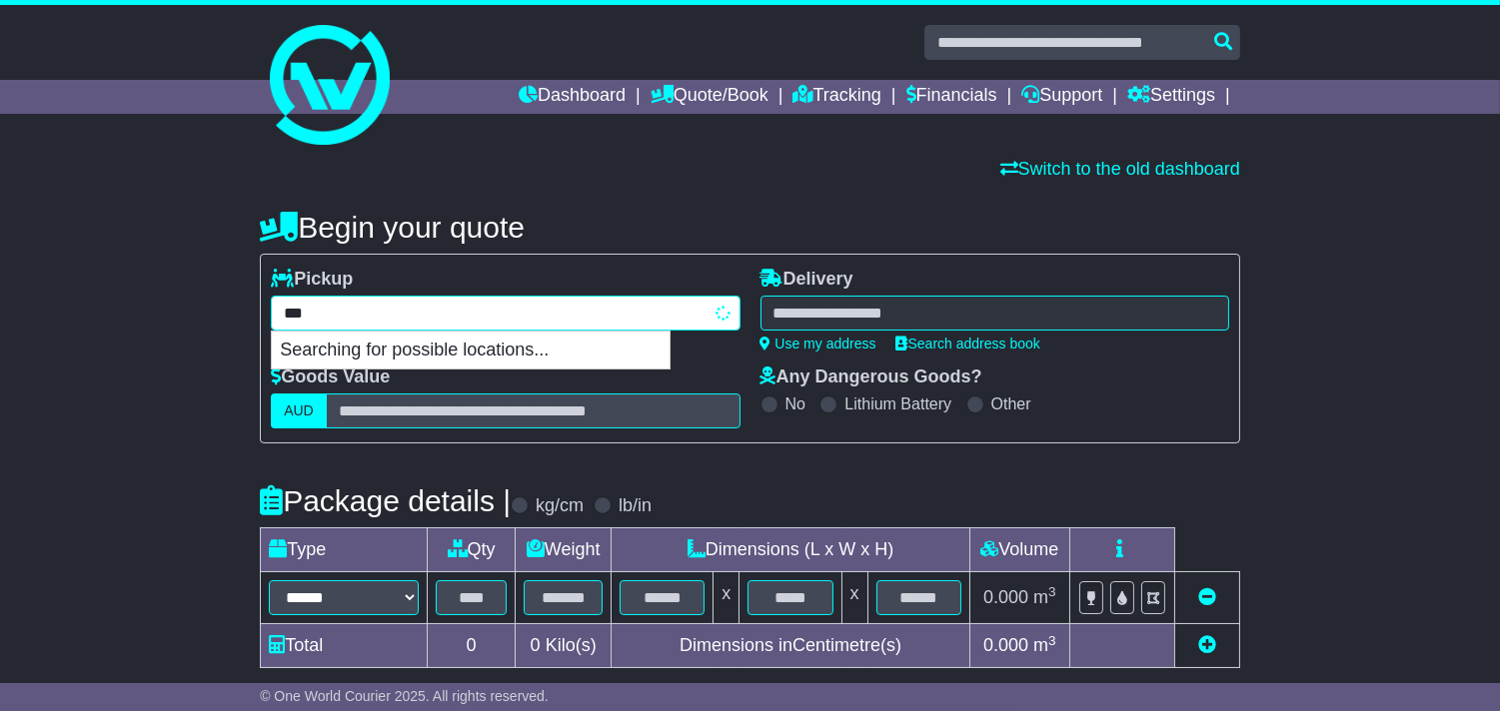 The width and height of the screenshot is (1500, 711). Describe the element at coordinates (563, 646) in the screenshot. I see `td: Kilo(s)` at that location.